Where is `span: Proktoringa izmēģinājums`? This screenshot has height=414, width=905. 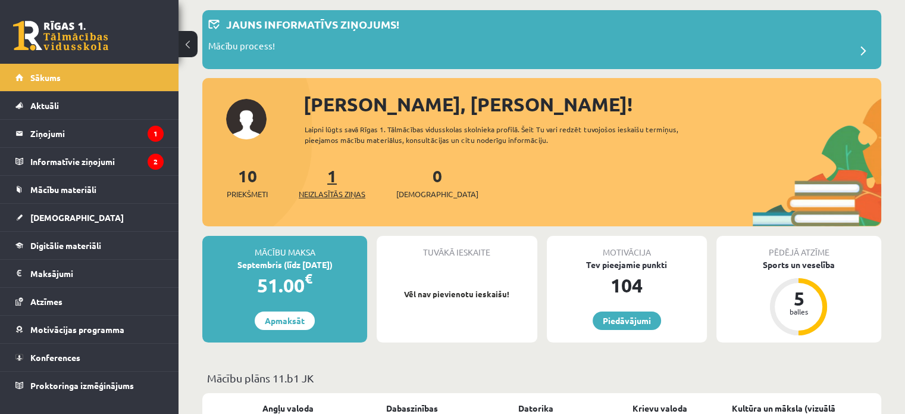
span: Proktoringa izmēģinājums is located at coordinates (82, 385).